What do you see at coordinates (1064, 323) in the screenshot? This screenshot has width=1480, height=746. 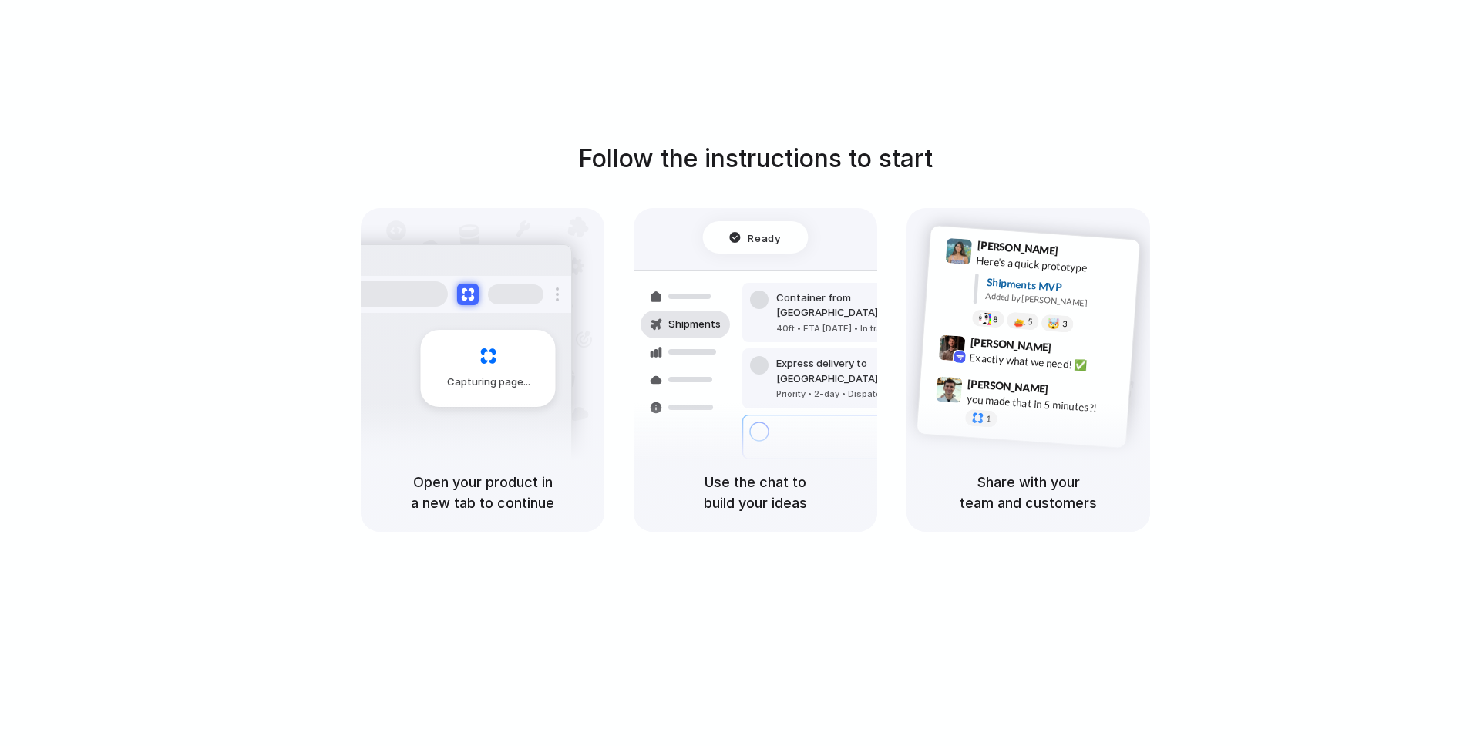 I see `span: 3` at bounding box center [1064, 323].